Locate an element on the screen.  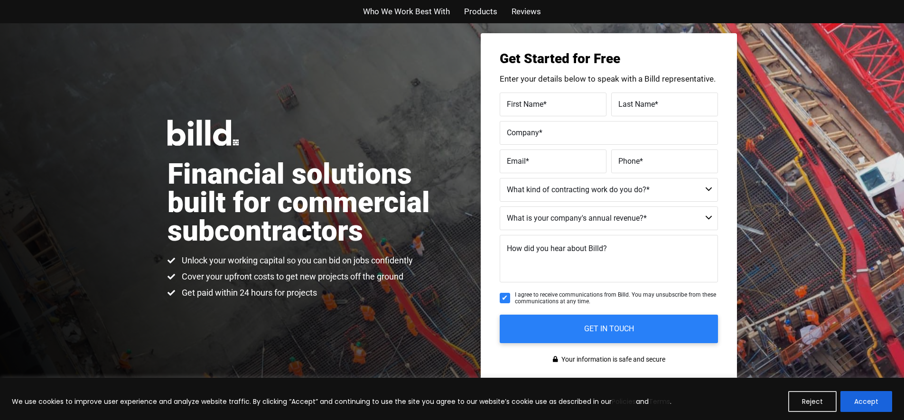
a: Policies is located at coordinates (624, 402).